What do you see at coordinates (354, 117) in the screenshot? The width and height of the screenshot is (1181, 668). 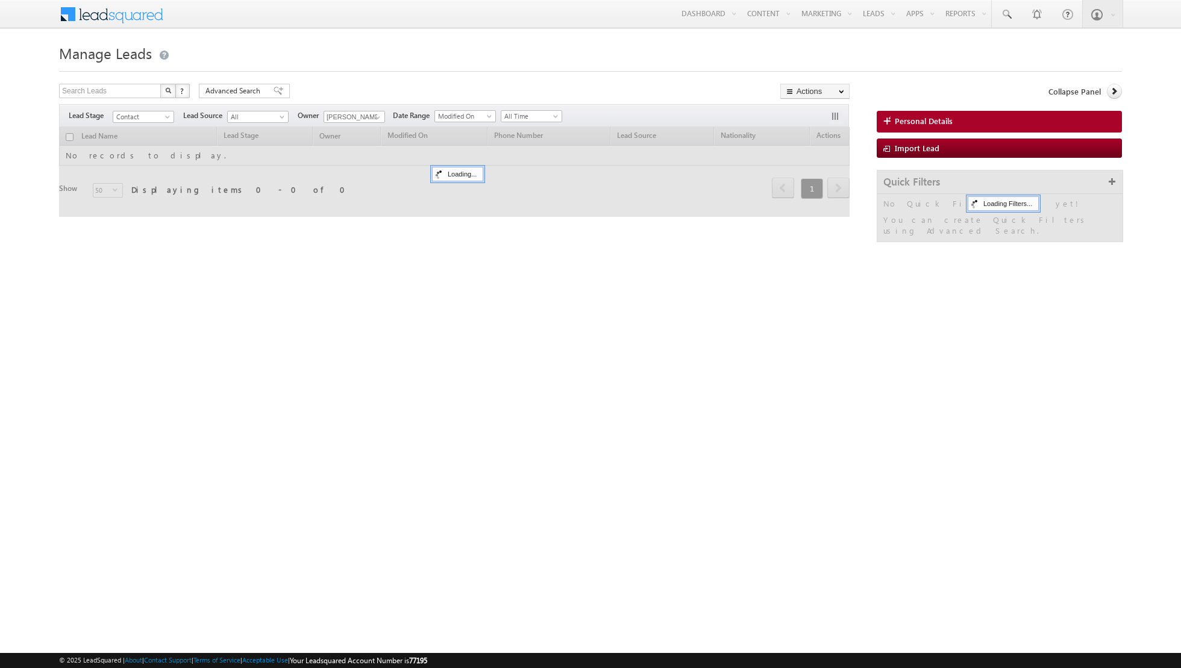 I see `input: Type to Search` at bounding box center [354, 117].